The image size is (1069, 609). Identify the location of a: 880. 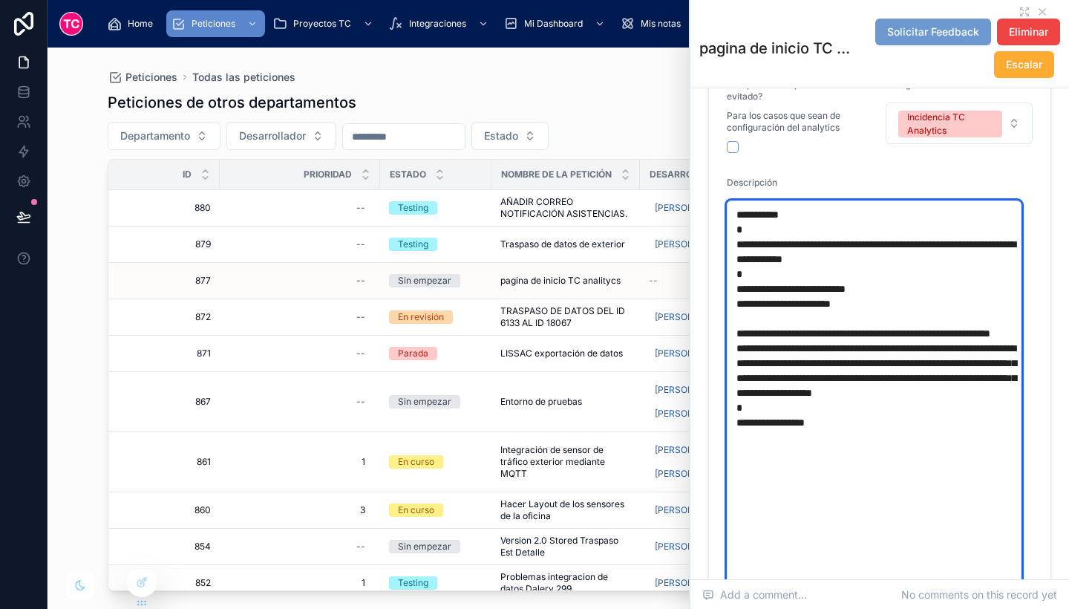
(168, 208).